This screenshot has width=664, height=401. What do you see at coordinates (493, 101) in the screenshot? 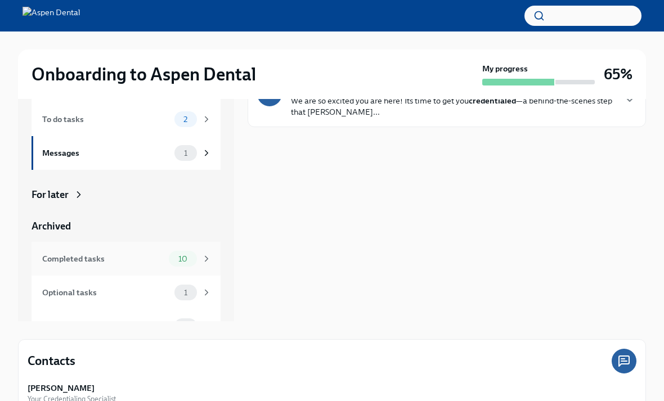
I see `strong: credentialed` at bounding box center [493, 101].